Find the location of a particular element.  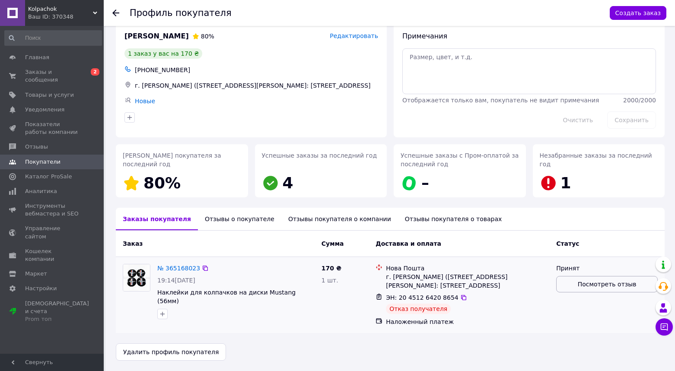

input: Поиск is located at coordinates (53, 38).